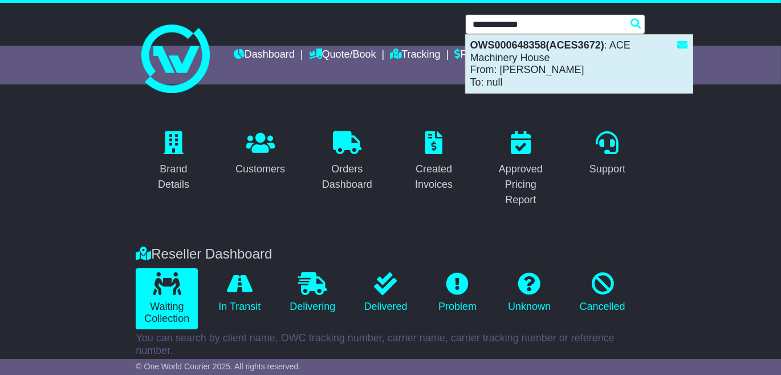 The width and height of the screenshot is (781, 375). What do you see at coordinates (434, 161) in the screenshot?
I see `a: Created Invoices` at bounding box center [434, 161].